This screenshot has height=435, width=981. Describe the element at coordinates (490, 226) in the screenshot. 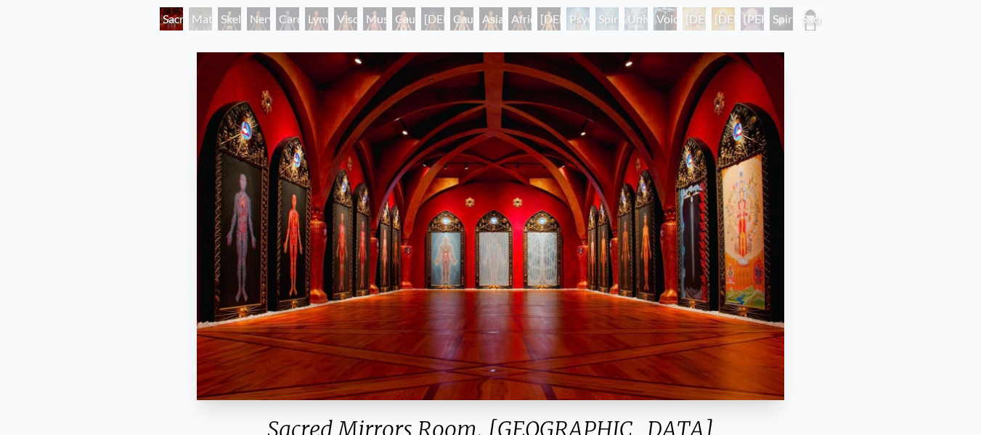

I see `img: sacred-mirrors-room-entheon.jpg` at that location.